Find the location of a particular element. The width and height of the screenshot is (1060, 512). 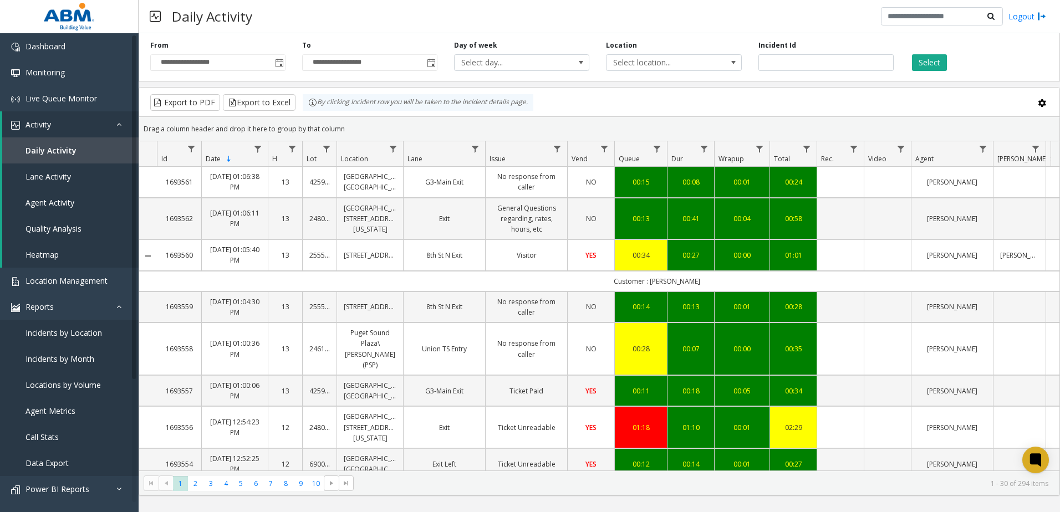

div: Drag a column header and drop it here to group by that column is located at coordinates (599, 129).